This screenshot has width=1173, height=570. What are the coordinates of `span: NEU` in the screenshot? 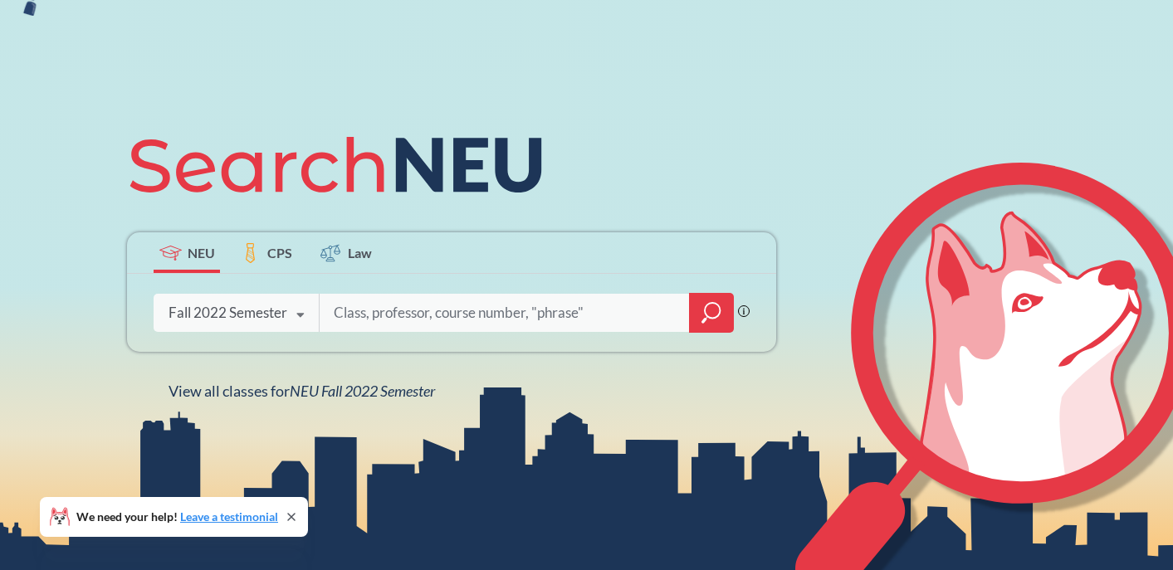 It's located at (201, 252).